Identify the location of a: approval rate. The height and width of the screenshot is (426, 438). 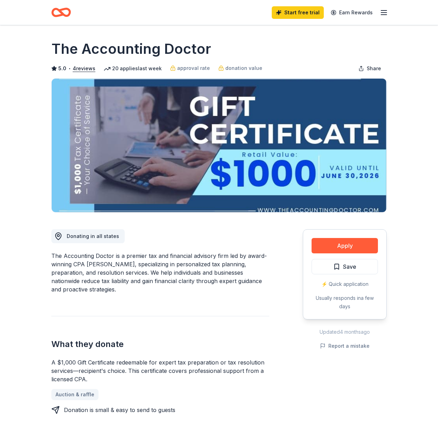
(190, 68).